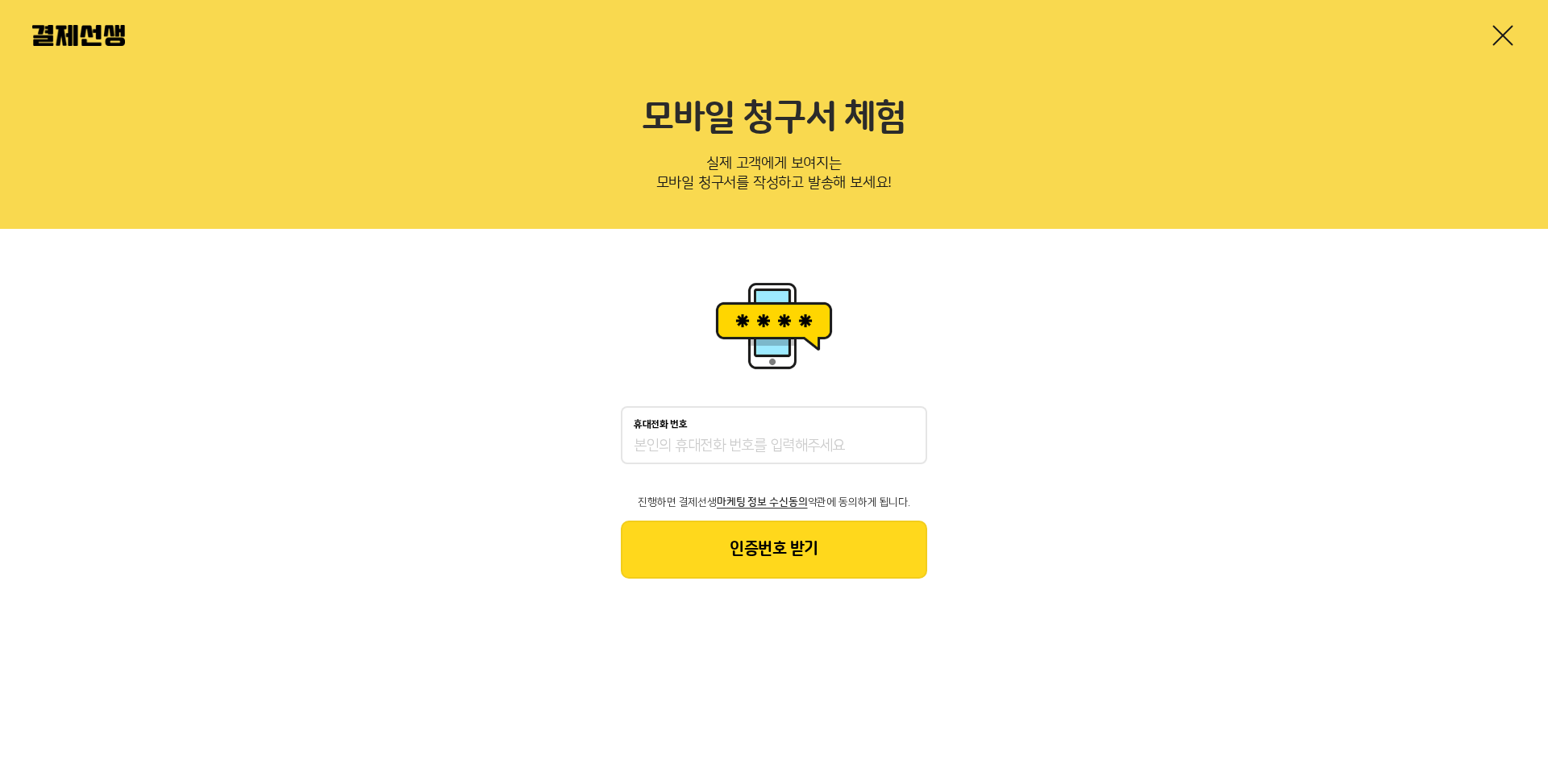 The image size is (1548, 768). Describe the element at coordinates (774, 119) in the screenshot. I see `h2: 모바일 청구서 체험` at that location.